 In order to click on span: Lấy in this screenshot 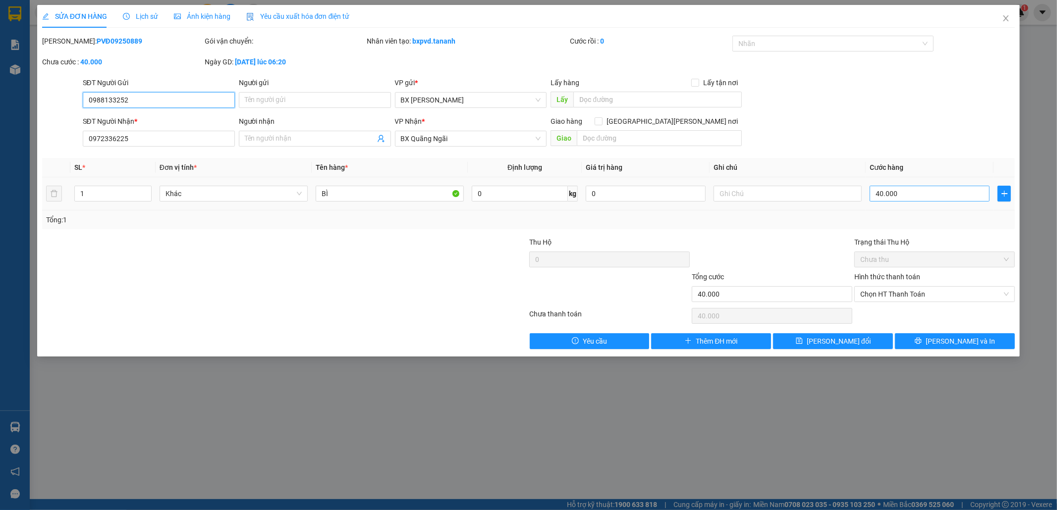, I will do `click(562, 100)`.